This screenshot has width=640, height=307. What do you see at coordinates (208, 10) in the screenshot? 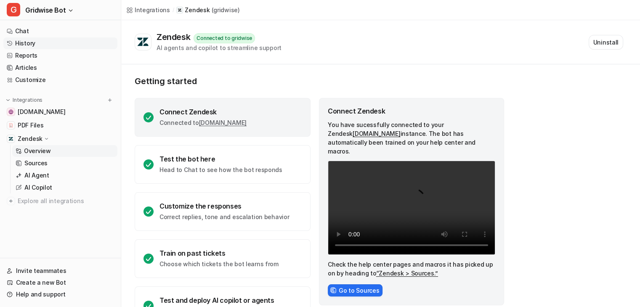
I see `a: Zendesk(gridwise)` at bounding box center [208, 10].